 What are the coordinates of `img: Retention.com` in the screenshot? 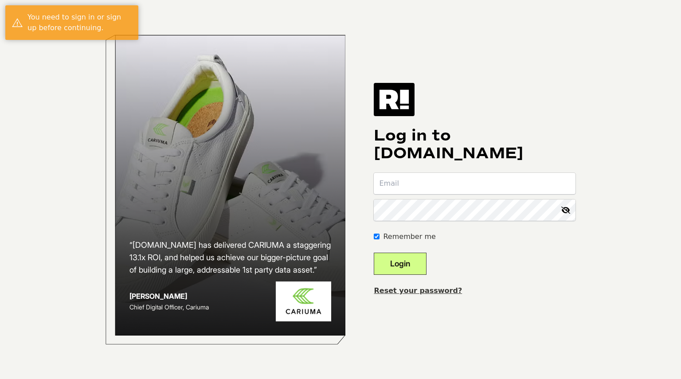 It's located at (394, 99).